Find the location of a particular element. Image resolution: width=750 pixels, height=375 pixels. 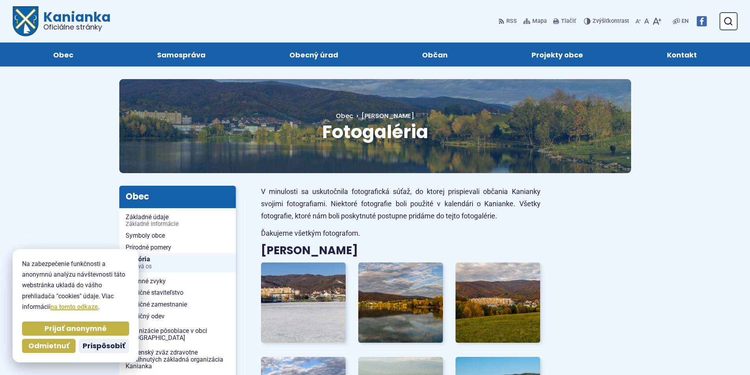

span: kontrast is located at coordinates (611, 21).